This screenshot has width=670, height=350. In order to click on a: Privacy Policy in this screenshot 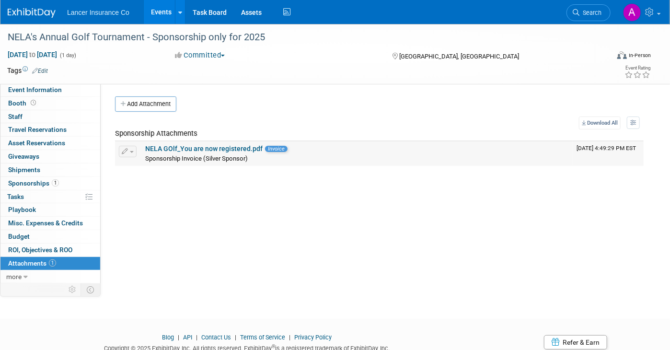, I will do `click(313, 337)`.